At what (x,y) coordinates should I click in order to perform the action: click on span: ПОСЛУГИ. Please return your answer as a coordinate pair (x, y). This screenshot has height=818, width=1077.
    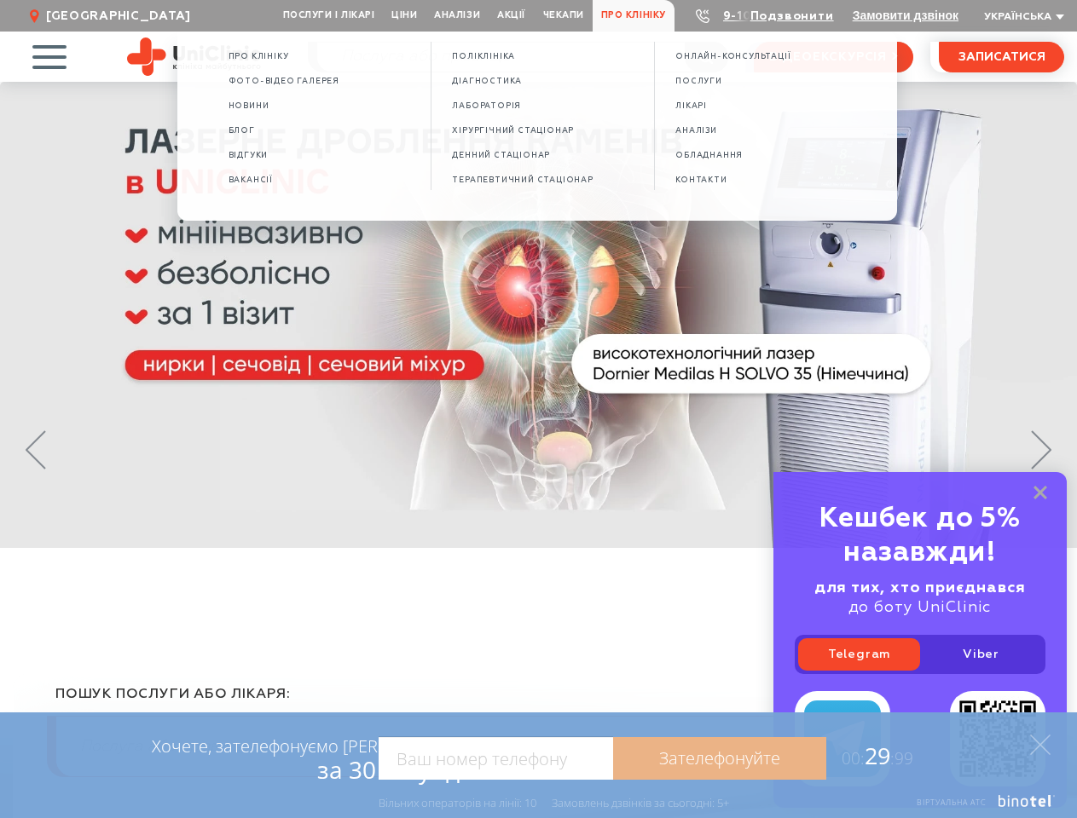
    Looking at the image, I should click on (698, 81).